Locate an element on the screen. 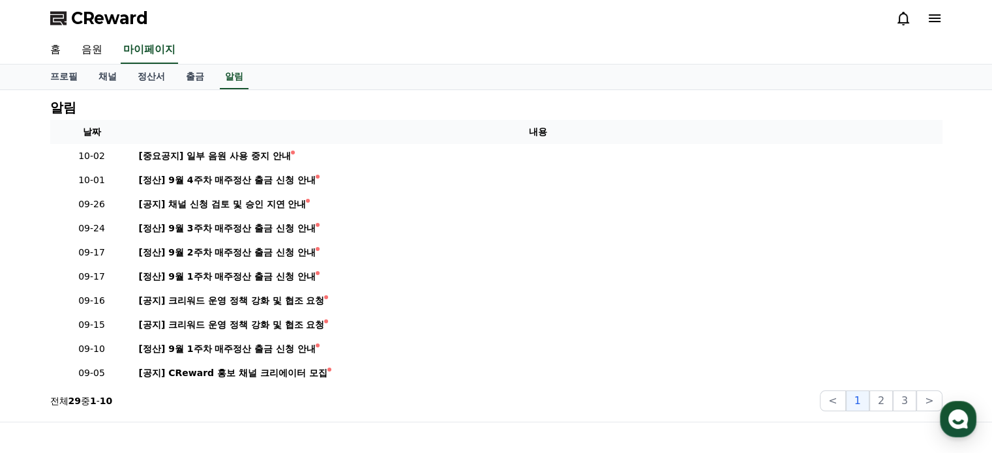 The image size is (992, 453). div: [정산] 9월 3주차 매주정산 출금 신청 안내 is located at coordinates (228, 228).